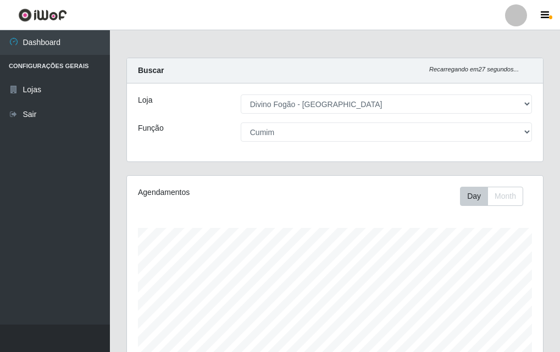 This screenshot has width=560, height=352. What do you see at coordinates (473, 69) in the screenshot?
I see `i: Recarregando em 27 segundos...` at bounding box center [473, 69].